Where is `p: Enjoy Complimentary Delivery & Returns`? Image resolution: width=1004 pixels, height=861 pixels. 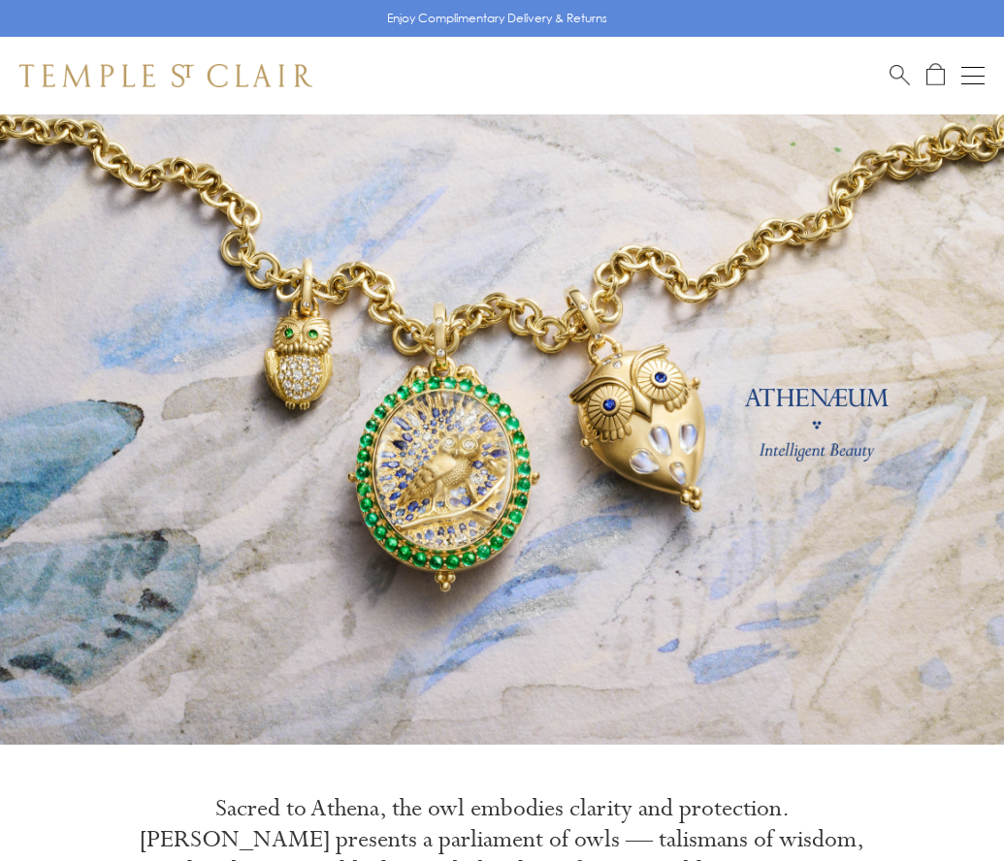
p: Enjoy Complimentary Delivery & Returns is located at coordinates (497, 18).